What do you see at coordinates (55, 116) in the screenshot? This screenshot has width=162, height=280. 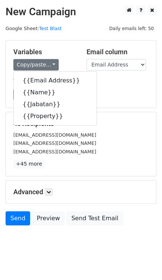 I see `a: {{Property}}` at bounding box center [55, 116].